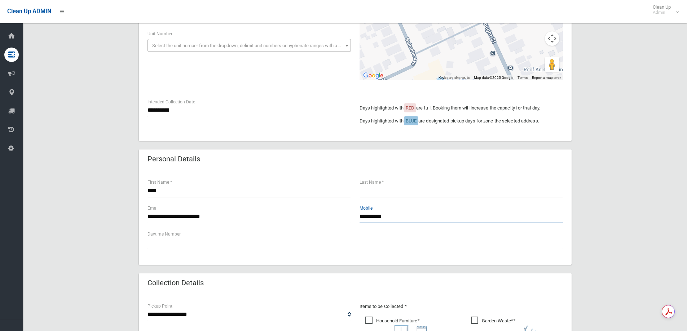  Describe the element at coordinates (373, 76) in the screenshot. I see `img: Google` at that location.